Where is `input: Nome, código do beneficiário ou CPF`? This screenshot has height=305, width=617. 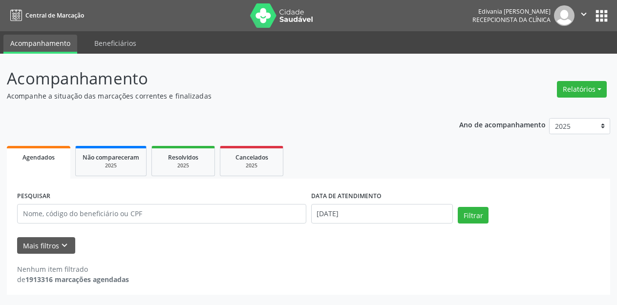
input: Nome, código do beneficiário ou CPF is located at coordinates (162, 214).